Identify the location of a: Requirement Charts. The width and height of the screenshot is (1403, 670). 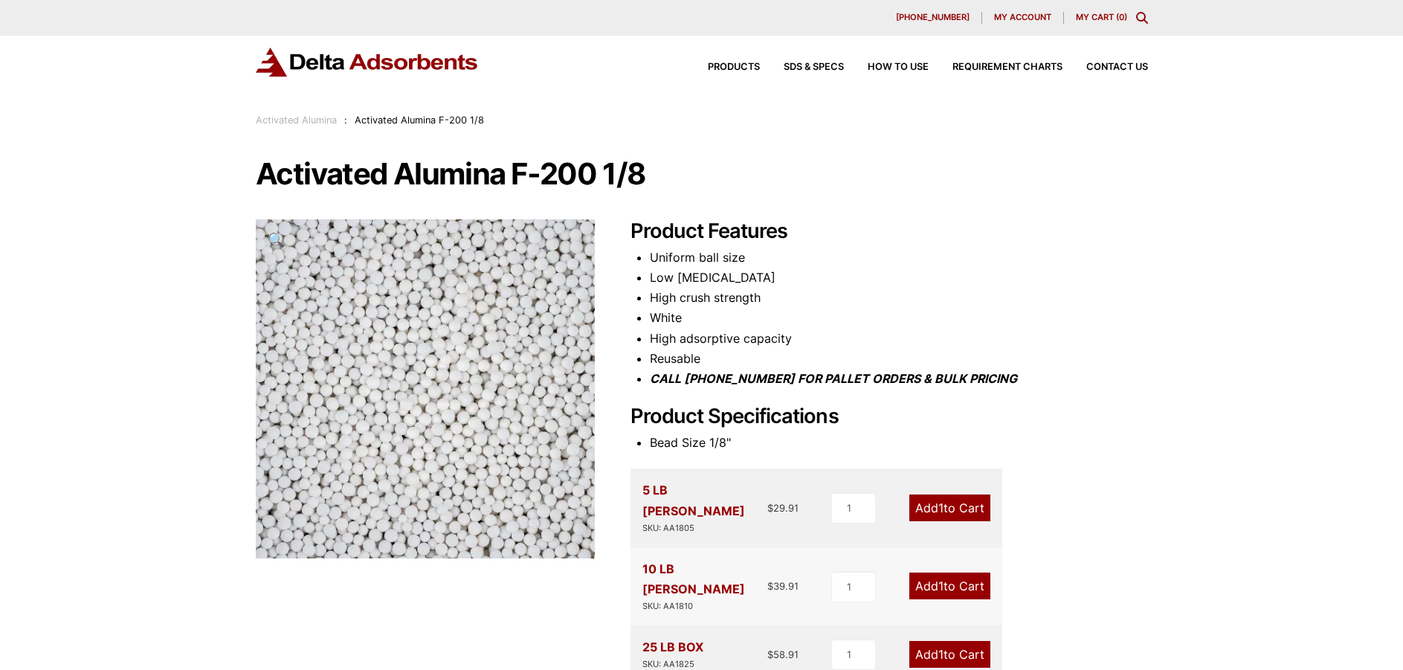
(995, 67).